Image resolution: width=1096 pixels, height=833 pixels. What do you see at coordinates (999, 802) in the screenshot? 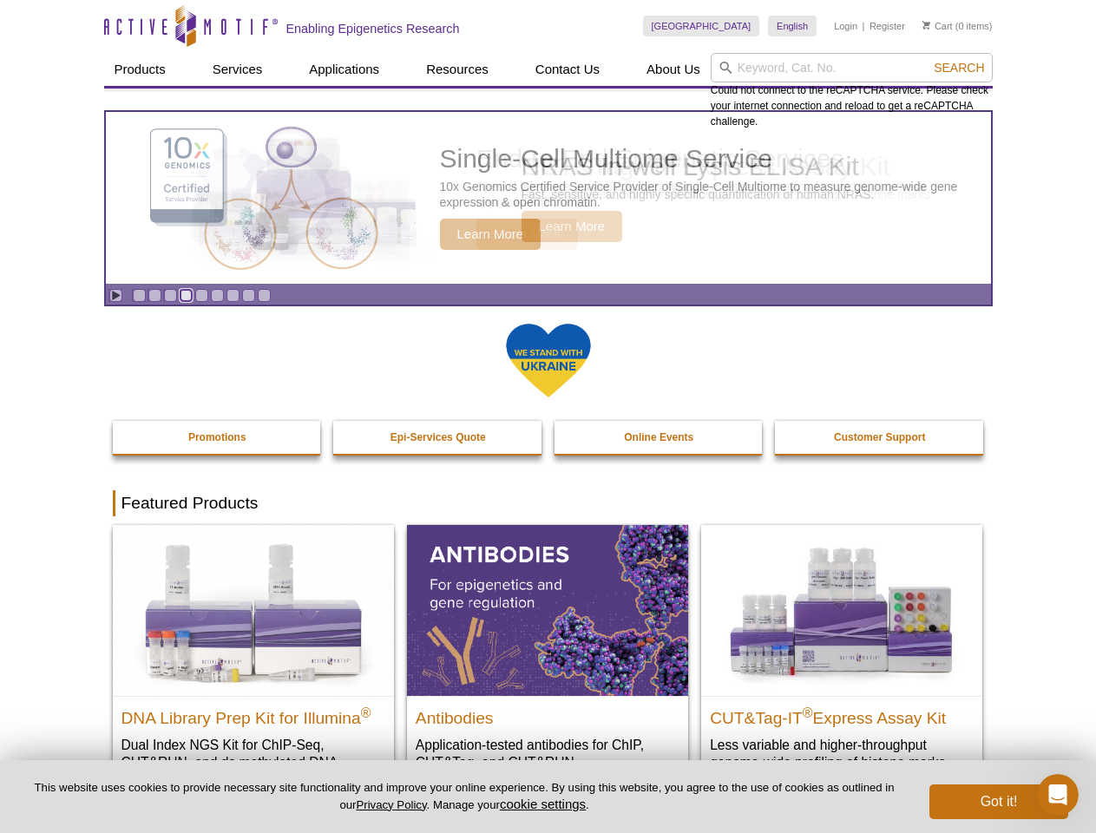
I see `button: Got it!` at bounding box center [999, 802].